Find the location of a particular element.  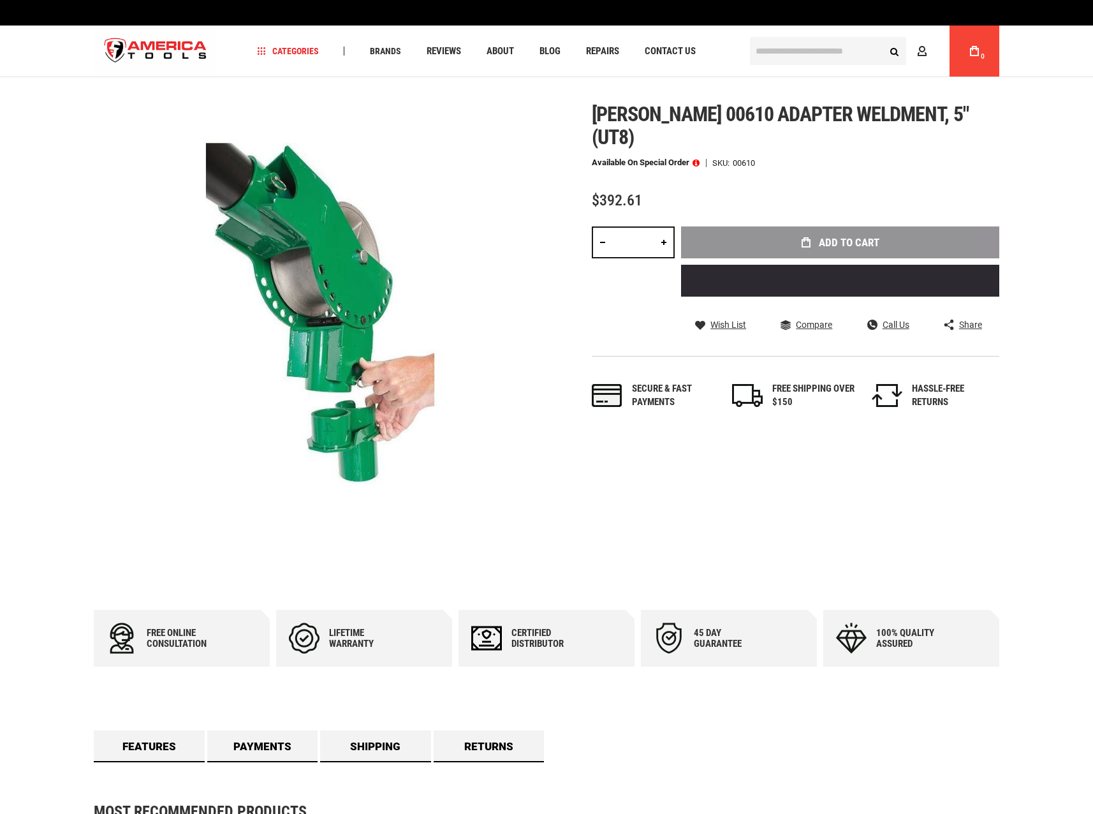

span: Categories is located at coordinates (288, 51).